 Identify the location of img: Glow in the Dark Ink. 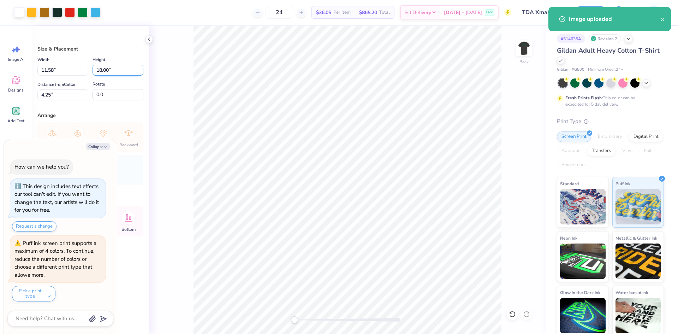
(582, 315).